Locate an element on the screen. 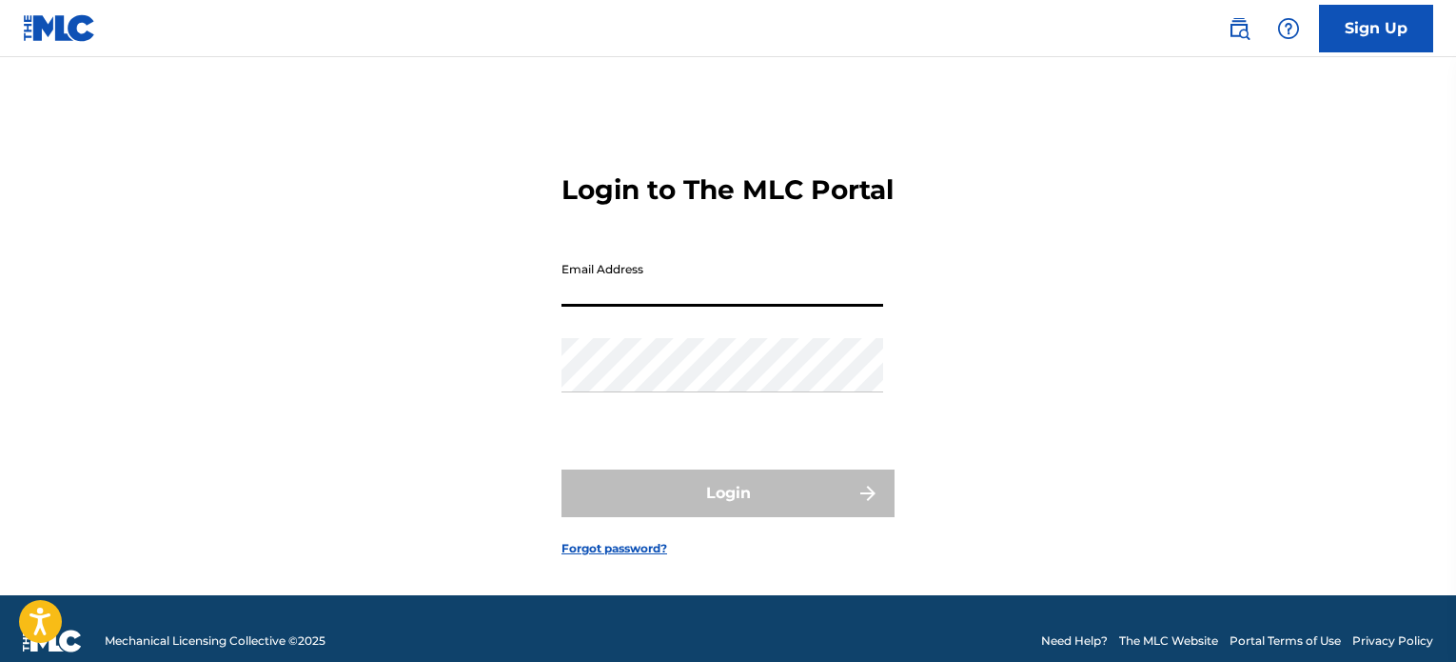 Image resolution: width=1456 pixels, height=662 pixels. a: Need Help? is located at coordinates (1075, 641).